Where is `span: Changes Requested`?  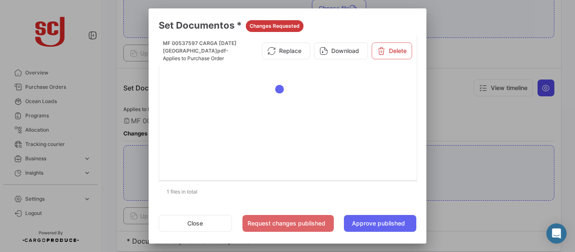
span: Changes Requested is located at coordinates (275, 26).